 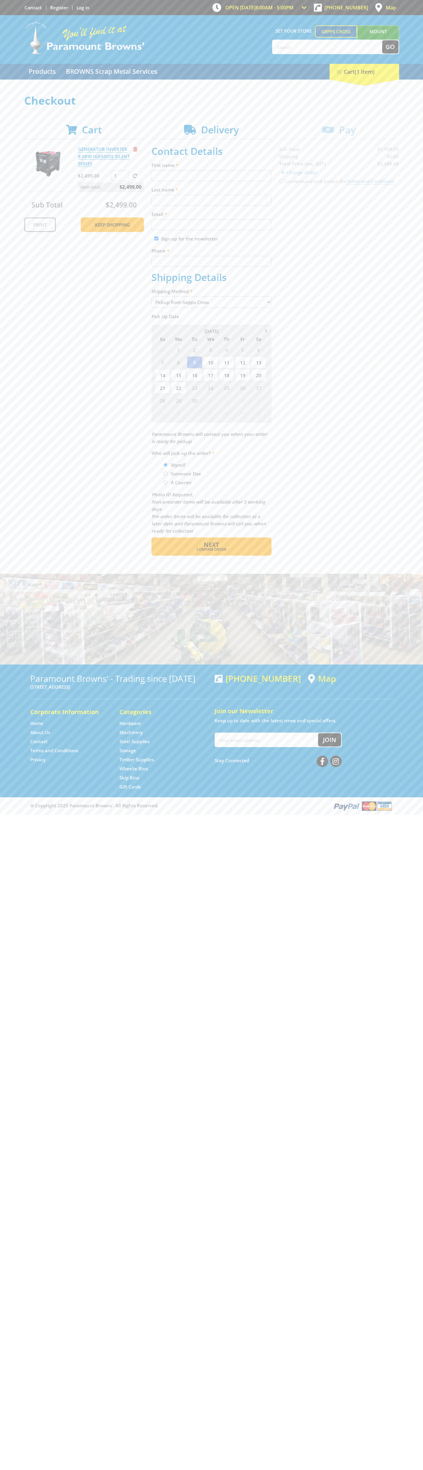 I want to click on a: GENERATOR INVERTER 8.0KW IG8500SS SILENT SERIES, so click(x=104, y=156).